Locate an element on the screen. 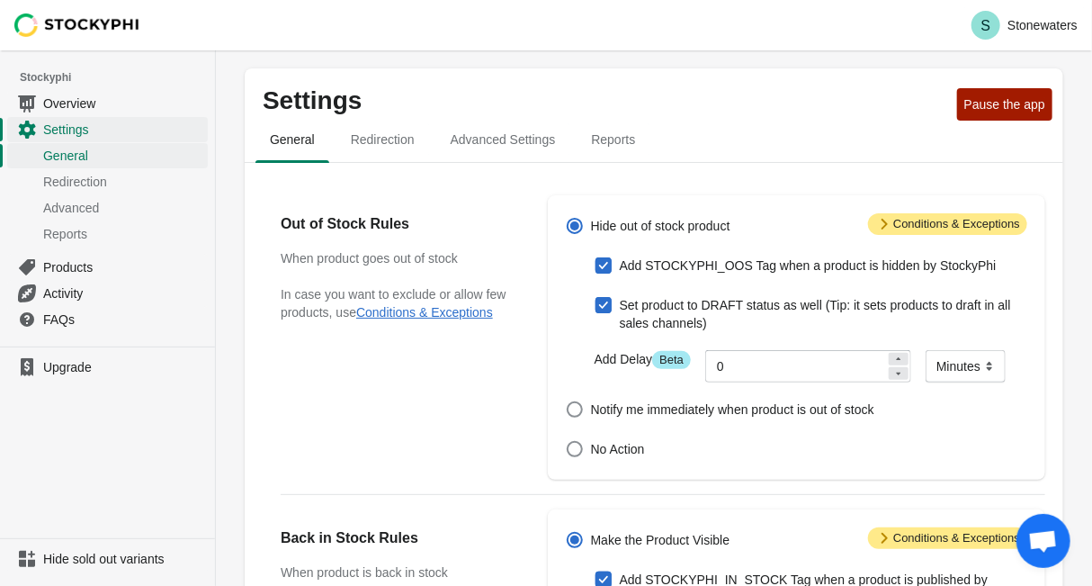 This screenshot has width=1092, height=586. a: Products is located at coordinates (107, 266).